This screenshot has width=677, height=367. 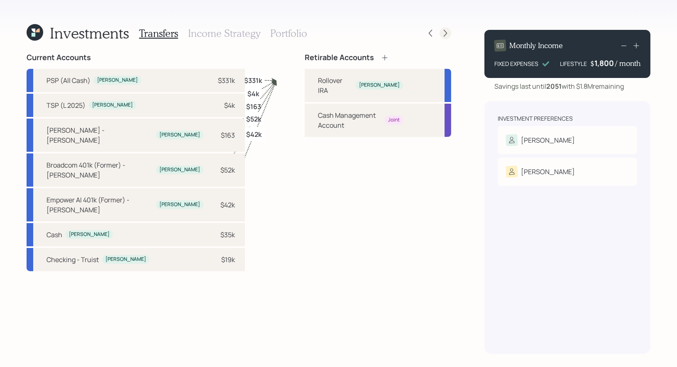 I want to click on div: Cash Management Account, so click(x=349, y=120).